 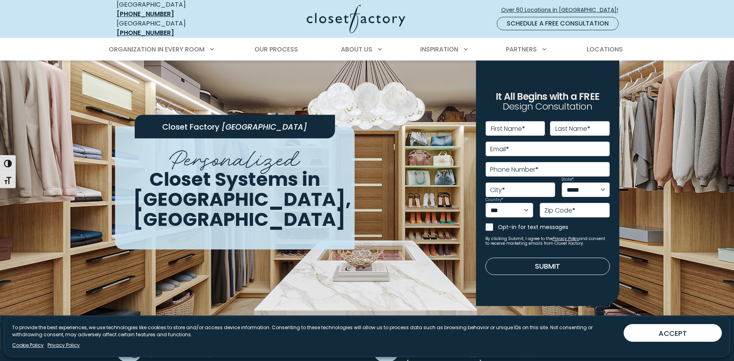 What do you see at coordinates (547, 266) in the screenshot?
I see `button: Submit` at bounding box center [547, 266].